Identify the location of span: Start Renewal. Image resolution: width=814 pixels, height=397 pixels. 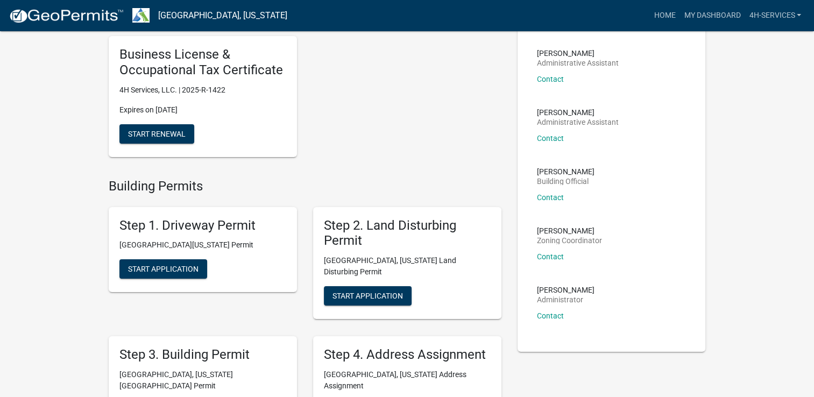
(157, 133).